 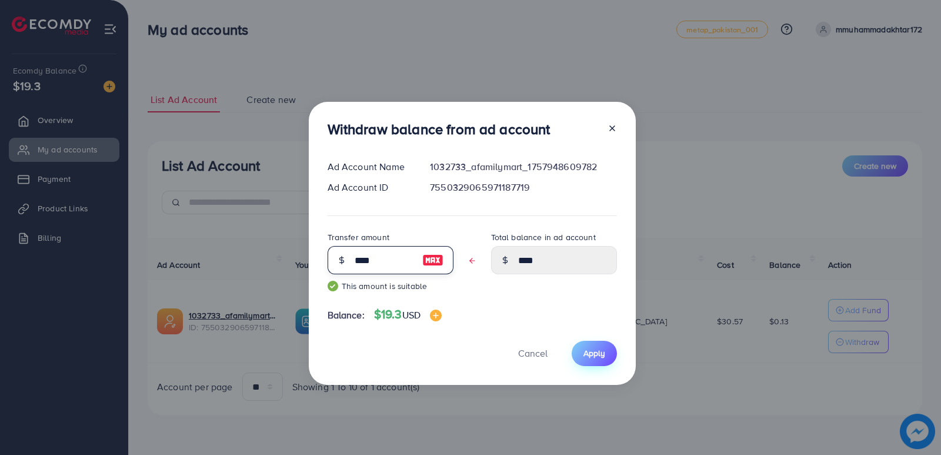 What do you see at coordinates (333, 286) in the screenshot?
I see `img: guide` at bounding box center [333, 286].